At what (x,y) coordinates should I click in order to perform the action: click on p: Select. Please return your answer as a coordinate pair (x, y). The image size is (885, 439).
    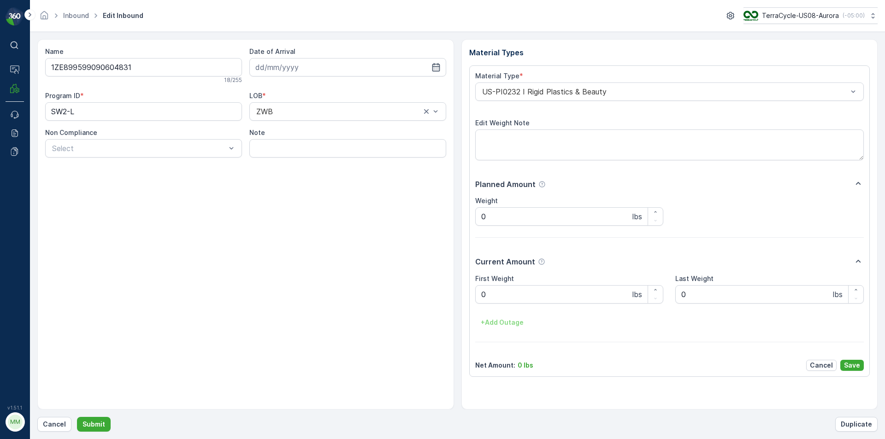
    Looking at the image, I should click on (139, 148).